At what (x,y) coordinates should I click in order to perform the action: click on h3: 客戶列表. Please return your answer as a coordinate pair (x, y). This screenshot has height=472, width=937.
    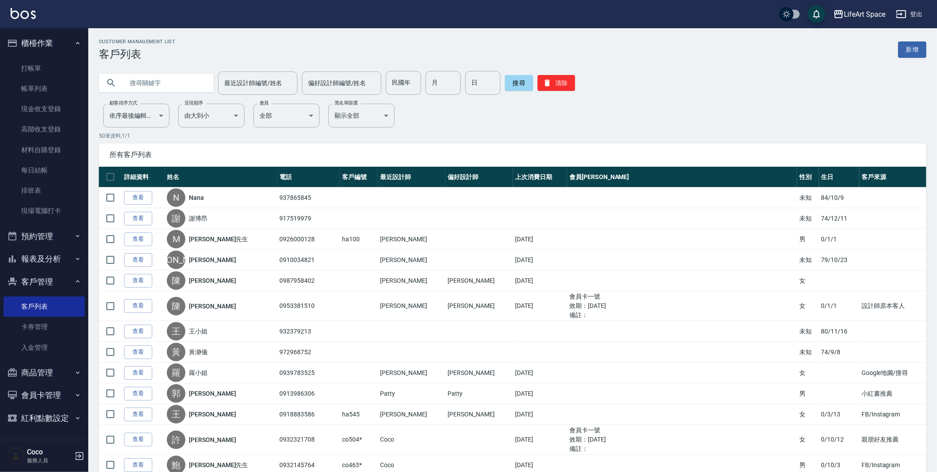
    Looking at the image, I should click on (137, 54).